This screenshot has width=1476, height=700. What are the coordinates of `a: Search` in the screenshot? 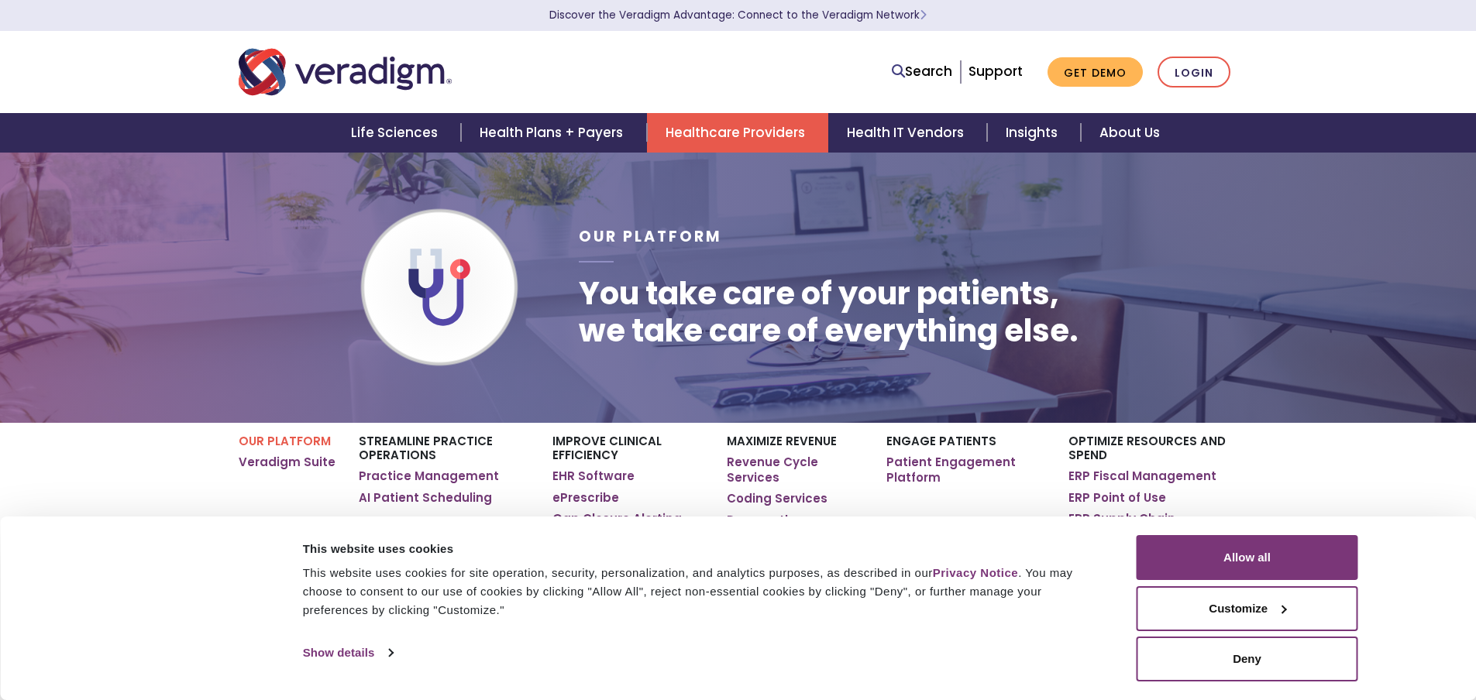 It's located at (922, 71).